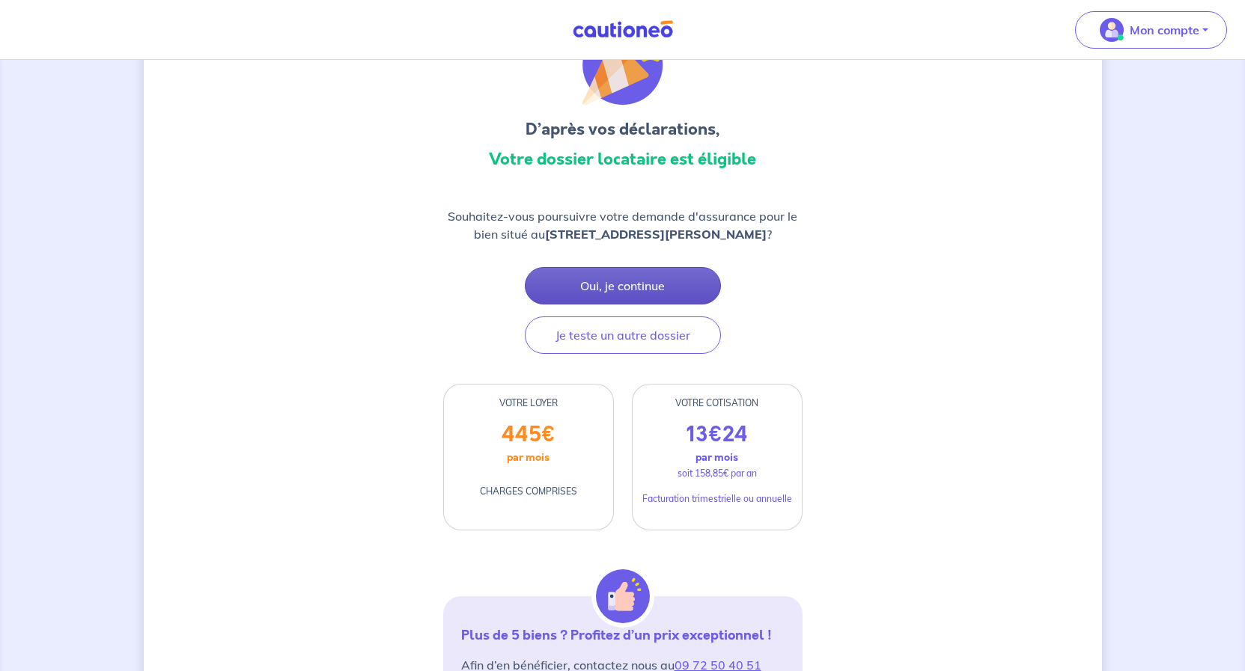 Image resolution: width=1245 pixels, height=671 pixels. What do you see at coordinates (623, 225) in the screenshot?
I see `p: Souhaitez-vous poursuivre votre demande d'assurance pour le bien situé au ?` at bounding box center [623, 225].